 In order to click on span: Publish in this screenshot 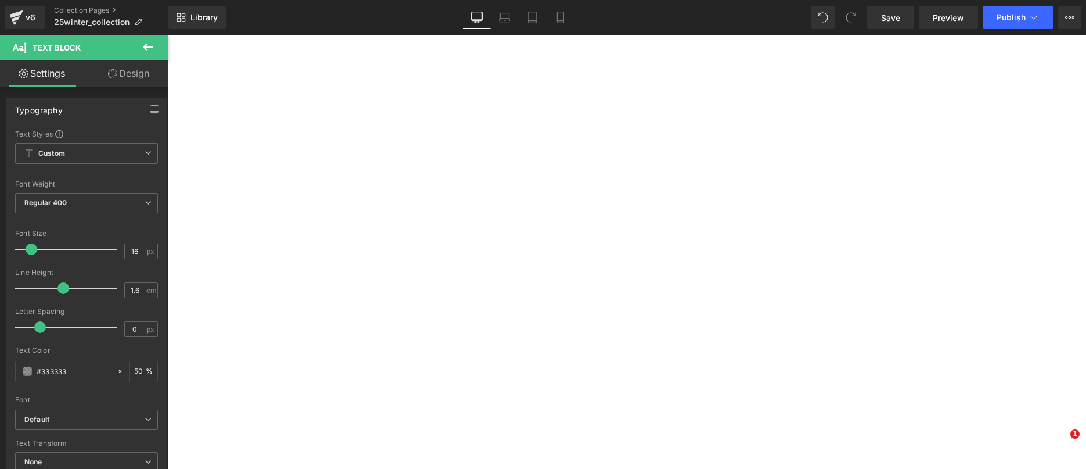, I will do `click(1011, 17)`.